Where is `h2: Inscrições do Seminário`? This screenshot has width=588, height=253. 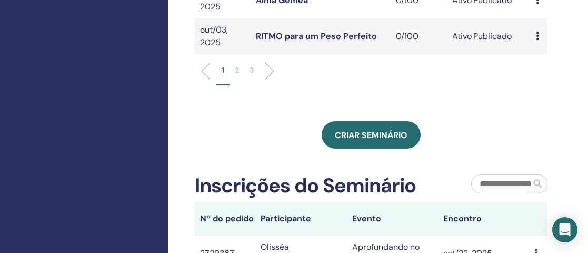 h2: Inscrições do Seminário is located at coordinates (305, 186).